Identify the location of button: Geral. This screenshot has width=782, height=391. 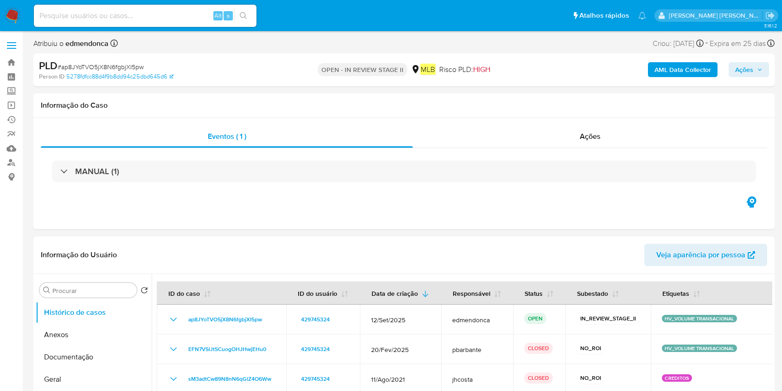
(94, 379).